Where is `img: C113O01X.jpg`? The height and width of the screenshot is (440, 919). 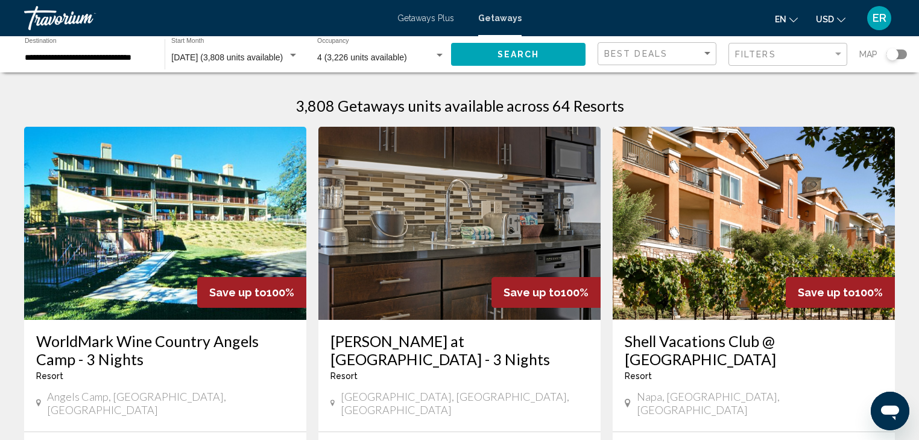
img: C113O01X.jpg is located at coordinates (460, 223).